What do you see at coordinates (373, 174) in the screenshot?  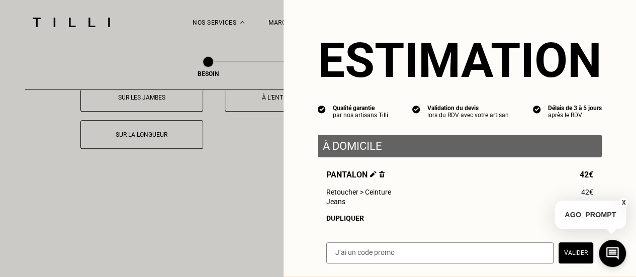 I see `img: Éditer` at bounding box center [373, 174].